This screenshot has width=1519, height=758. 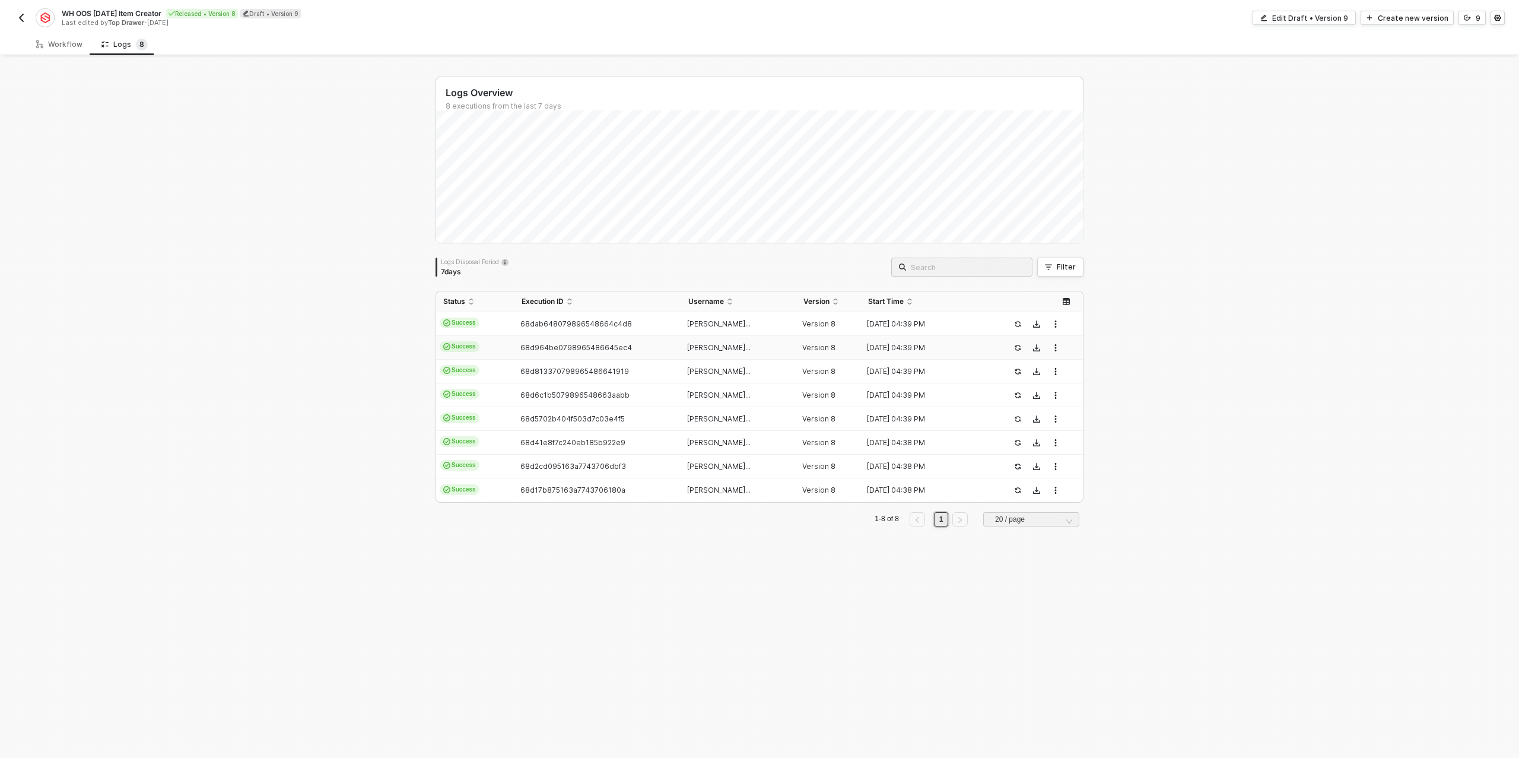 What do you see at coordinates (941, 519) in the screenshot?
I see `li: 1` at bounding box center [941, 519].